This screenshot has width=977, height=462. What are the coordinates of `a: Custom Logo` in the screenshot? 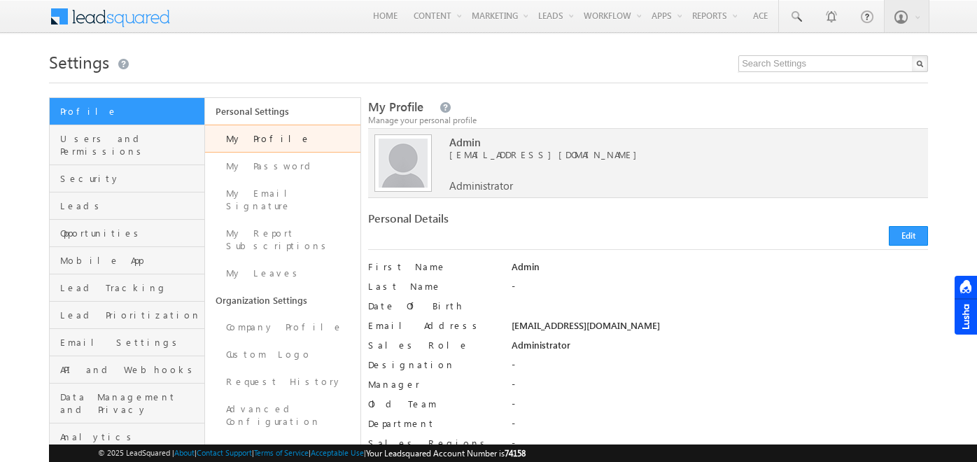 It's located at (283, 354).